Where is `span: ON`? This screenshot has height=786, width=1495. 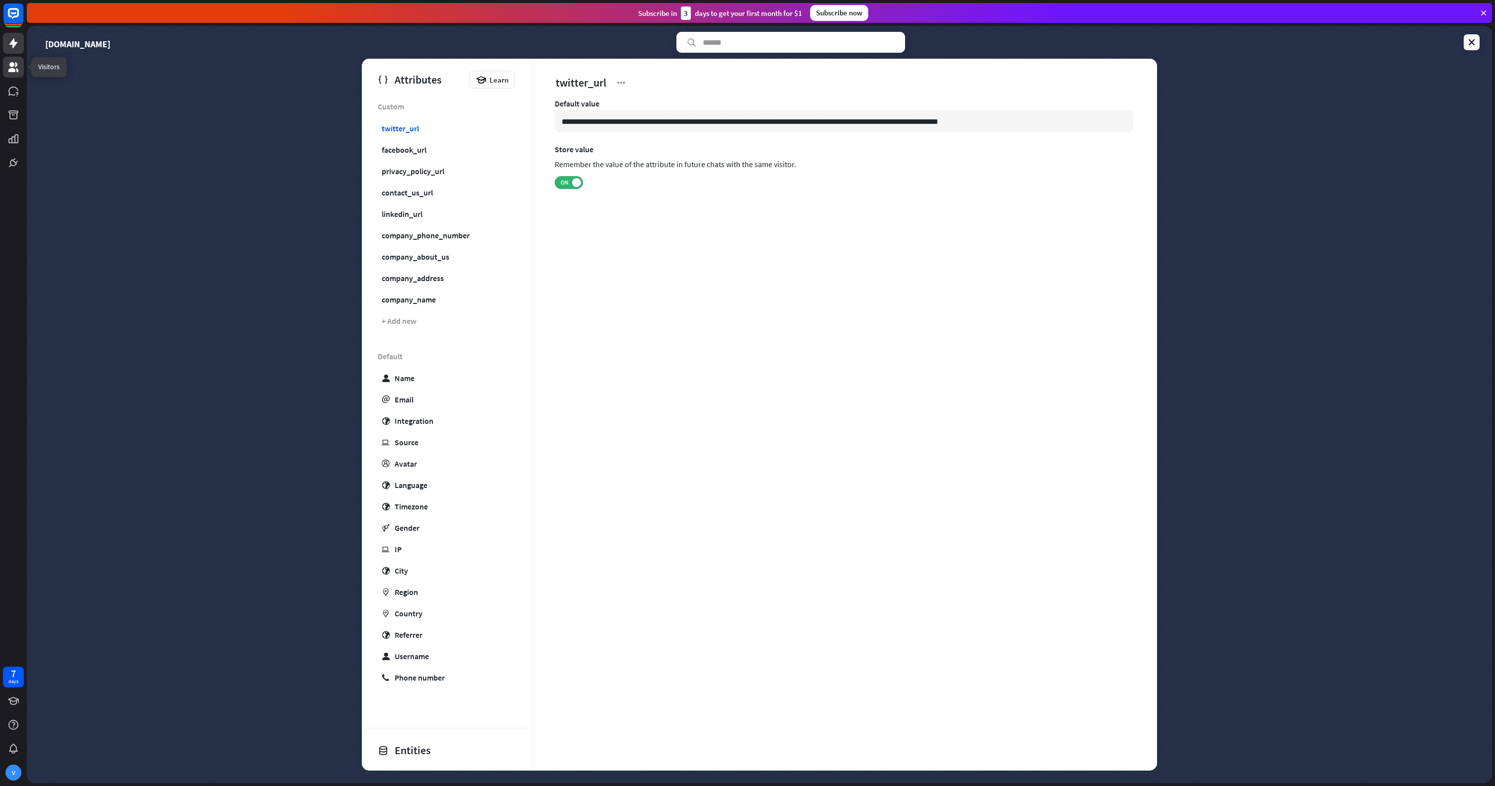 span: ON is located at coordinates (564, 182).